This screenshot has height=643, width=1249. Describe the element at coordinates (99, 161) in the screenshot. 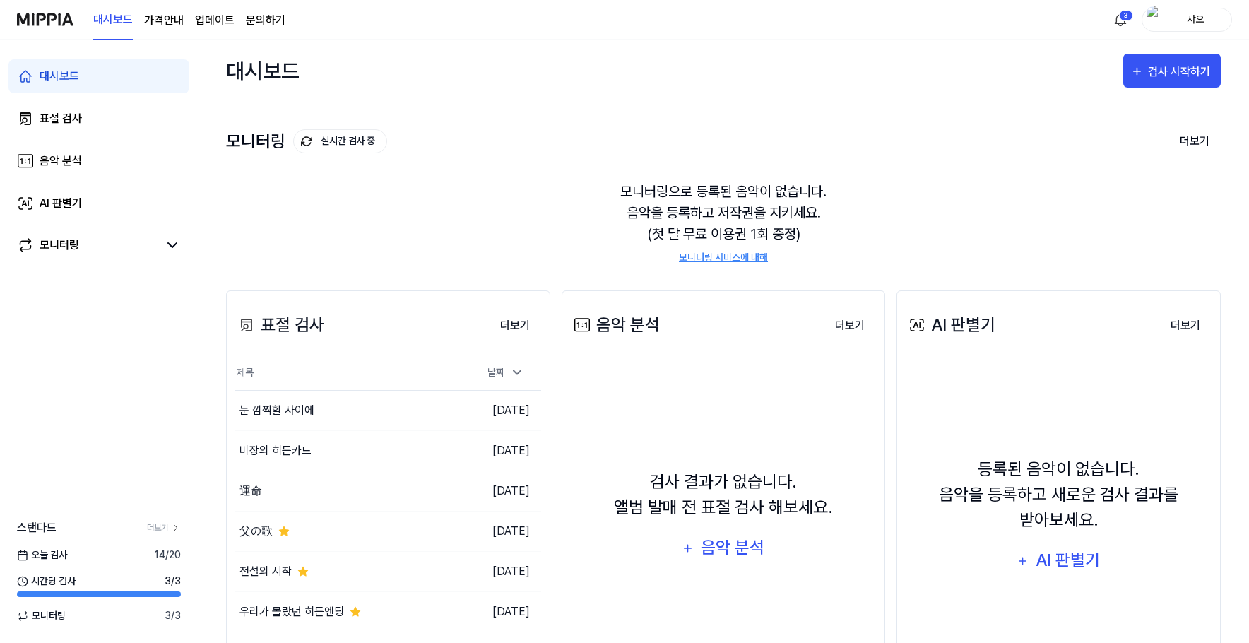

I see `a: 음악 분석` at that location.